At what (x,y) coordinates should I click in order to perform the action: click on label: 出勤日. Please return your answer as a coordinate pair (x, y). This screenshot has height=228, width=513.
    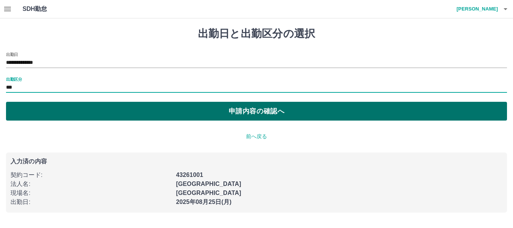
    Looking at the image, I should click on (12, 54).